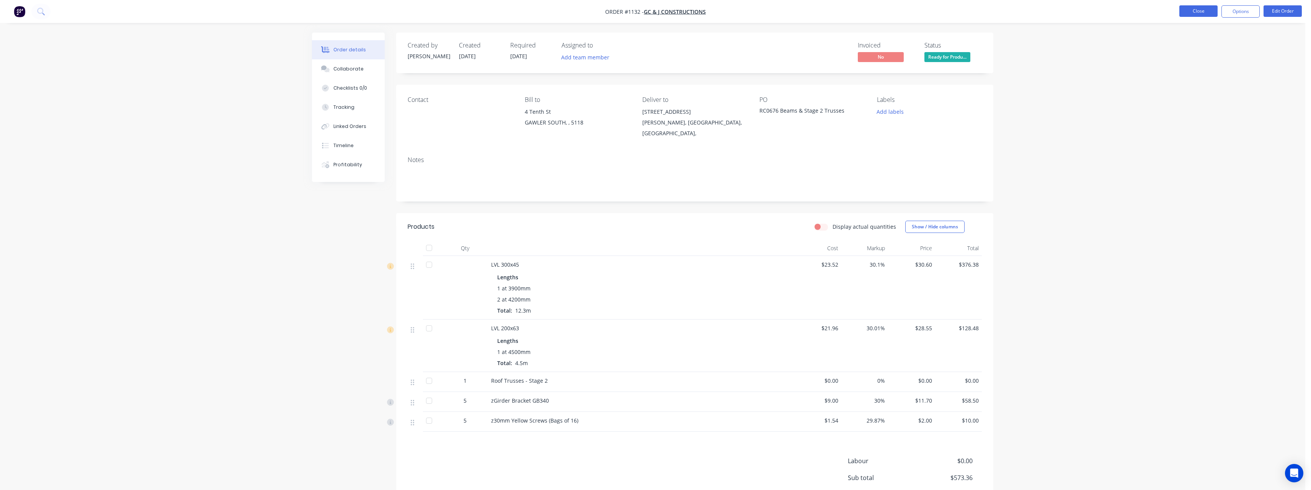 This screenshot has width=1311, height=490. Describe the element at coordinates (947, 57) in the screenshot. I see `span: Ready for Produ...` at that location.